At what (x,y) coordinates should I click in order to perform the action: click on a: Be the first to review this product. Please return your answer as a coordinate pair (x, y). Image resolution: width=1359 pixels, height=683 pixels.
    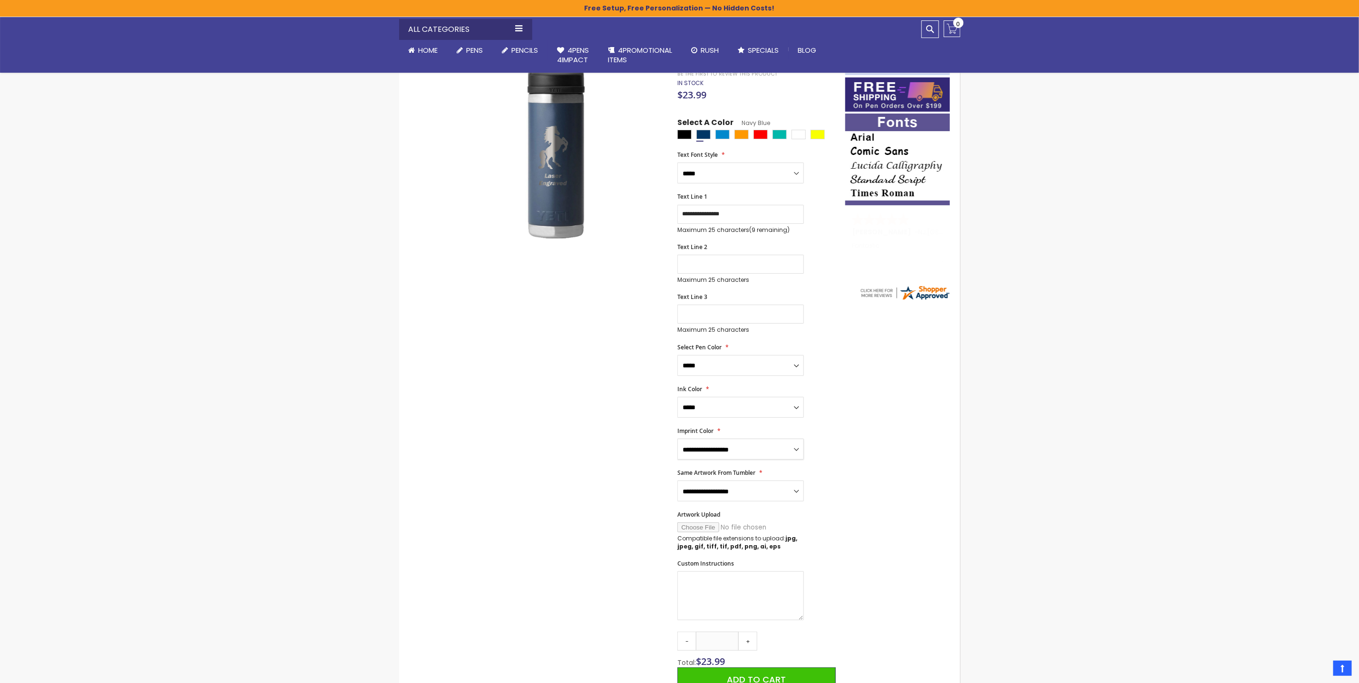
    Looking at the image, I should click on (727, 74).